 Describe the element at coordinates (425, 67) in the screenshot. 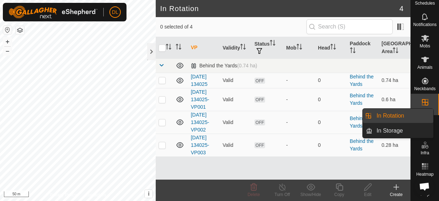

I see `span: Animals` at that location.